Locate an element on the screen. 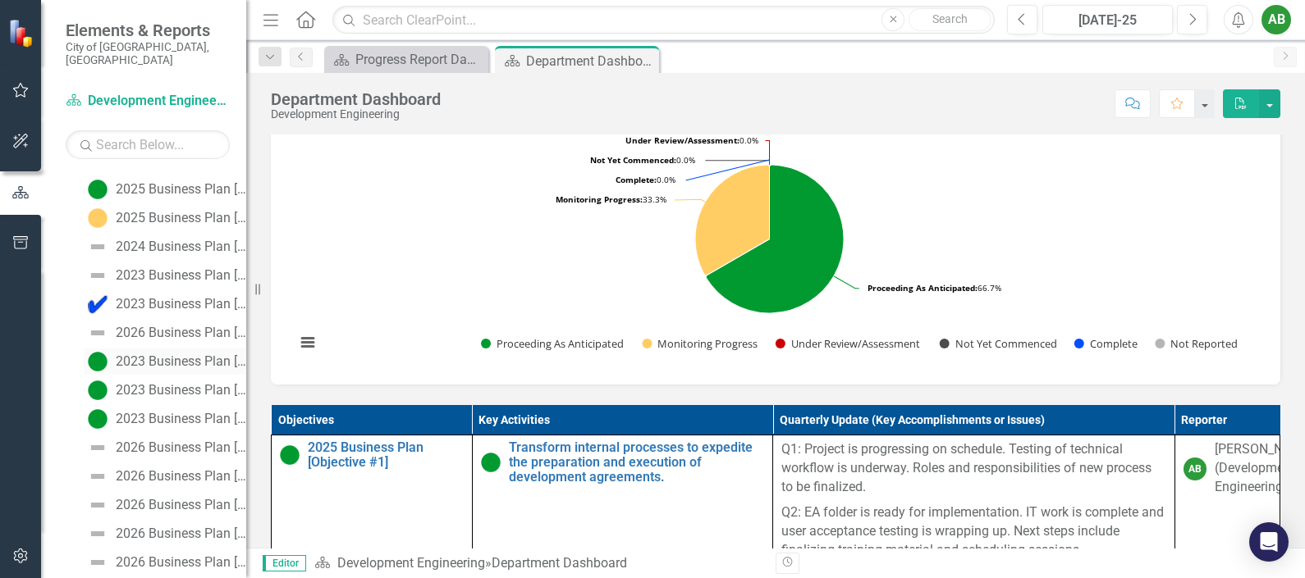 The image size is (1305, 578). a: 2023 Business Plan [Objective #4] is located at coordinates (165, 419).